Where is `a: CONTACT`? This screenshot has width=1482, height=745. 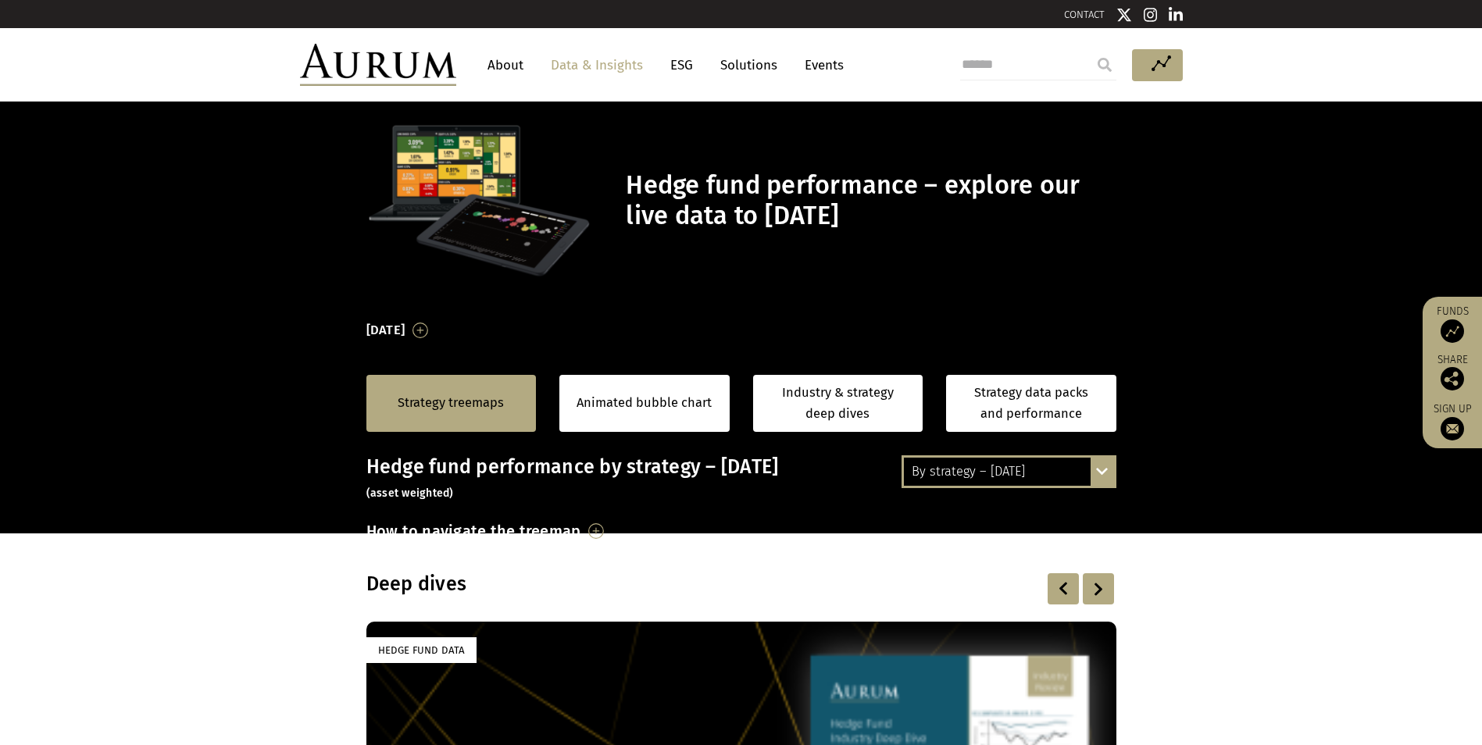
a: CONTACT is located at coordinates (1084, 14).